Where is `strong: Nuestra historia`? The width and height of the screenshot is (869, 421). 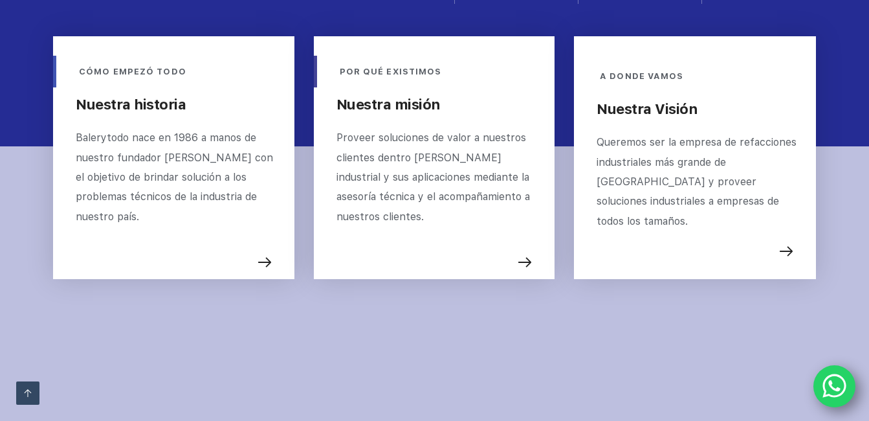
strong: Nuestra historia is located at coordinates (131, 104).